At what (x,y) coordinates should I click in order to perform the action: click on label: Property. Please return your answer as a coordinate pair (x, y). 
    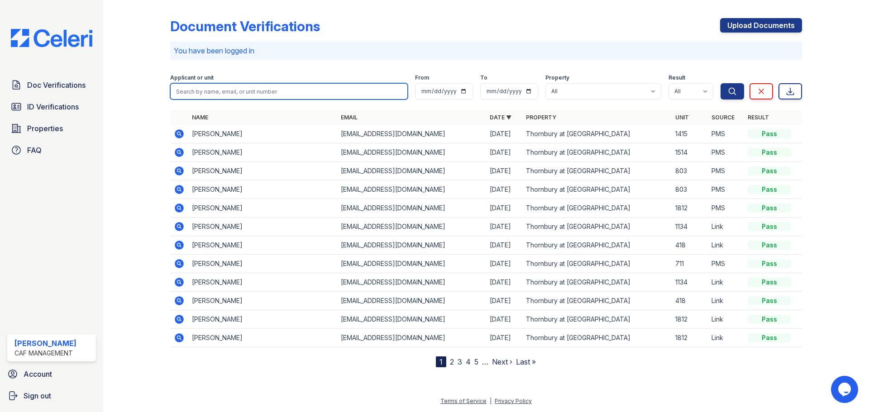
    Looking at the image, I should click on (557, 78).